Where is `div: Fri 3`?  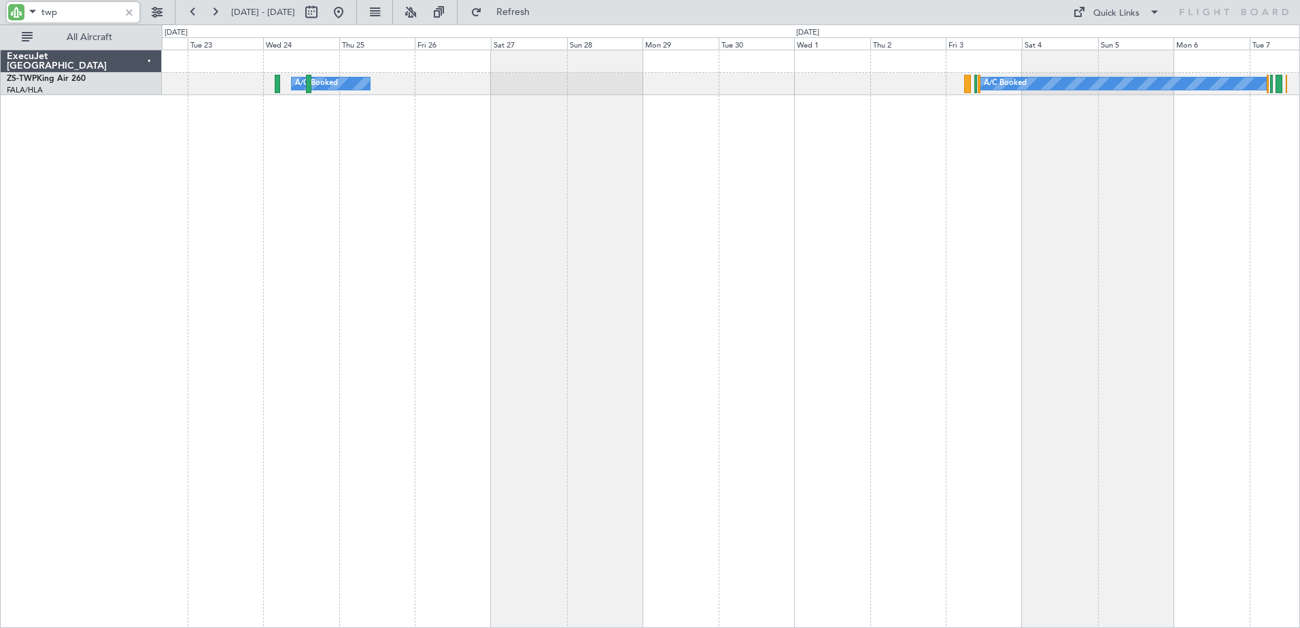
div: Fri 3 is located at coordinates (984, 44).